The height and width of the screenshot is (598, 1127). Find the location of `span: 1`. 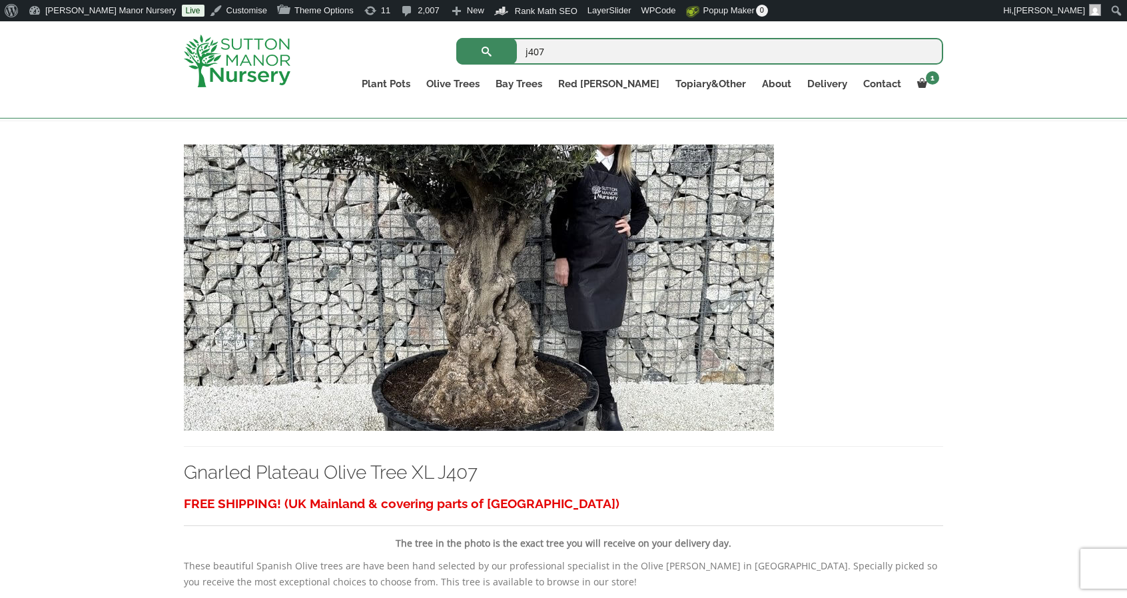

span: 1 is located at coordinates (933, 78).